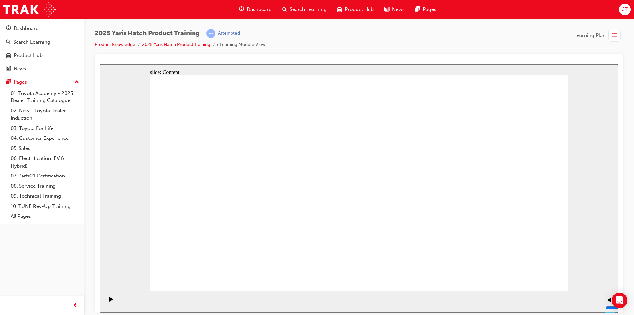 The image size is (634, 315). What do you see at coordinates (241, 45) in the screenshot?
I see `li: eLearning Module View` at bounding box center [241, 45].